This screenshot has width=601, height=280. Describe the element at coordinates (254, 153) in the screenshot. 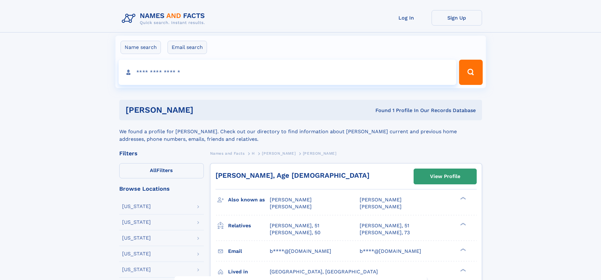

I see `span: H` at that location.